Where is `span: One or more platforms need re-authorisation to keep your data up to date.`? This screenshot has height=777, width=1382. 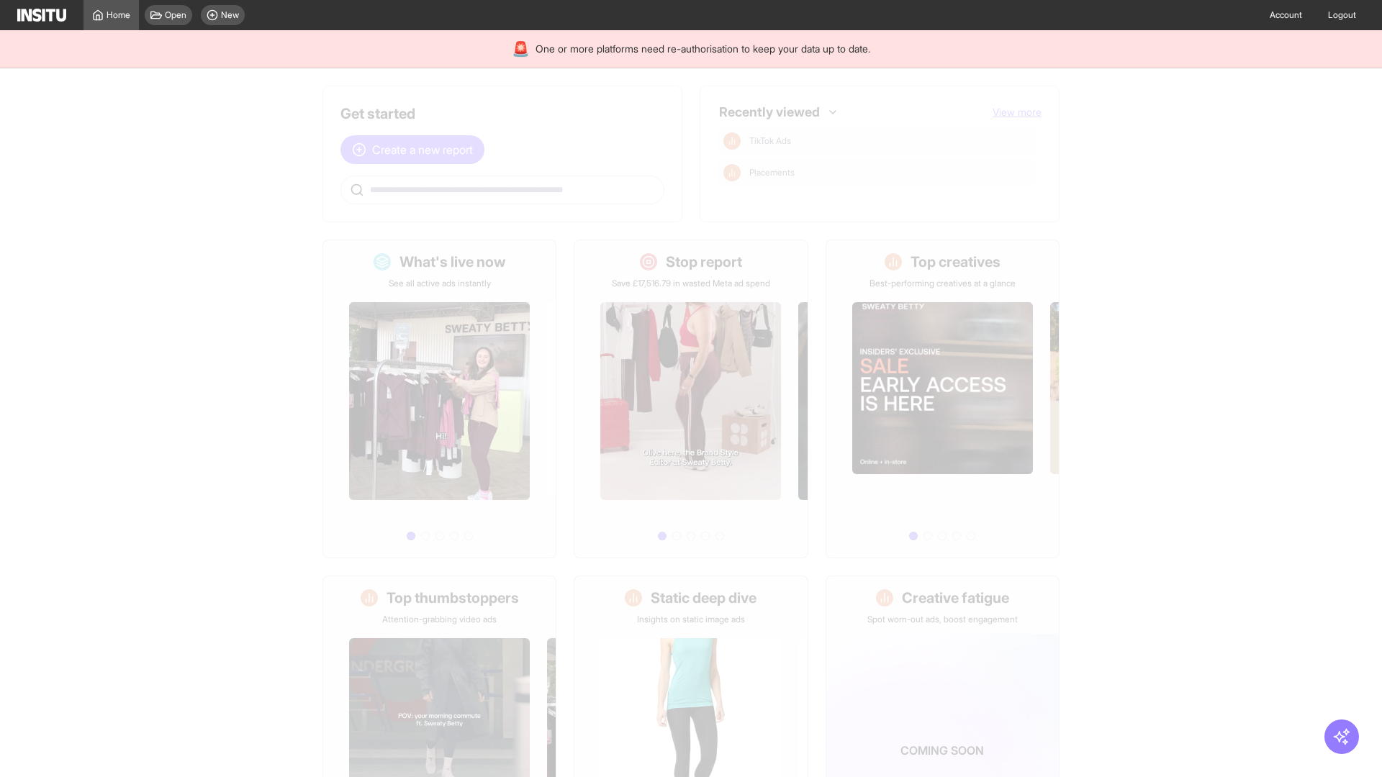 span: One or more platforms need re-authorisation to keep your data up to date. is located at coordinates (703, 49).